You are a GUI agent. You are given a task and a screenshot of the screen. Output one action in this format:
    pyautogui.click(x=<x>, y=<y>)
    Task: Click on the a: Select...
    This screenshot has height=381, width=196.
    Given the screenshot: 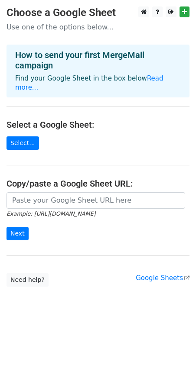 What is the action you would take?
    pyautogui.click(x=23, y=143)
    